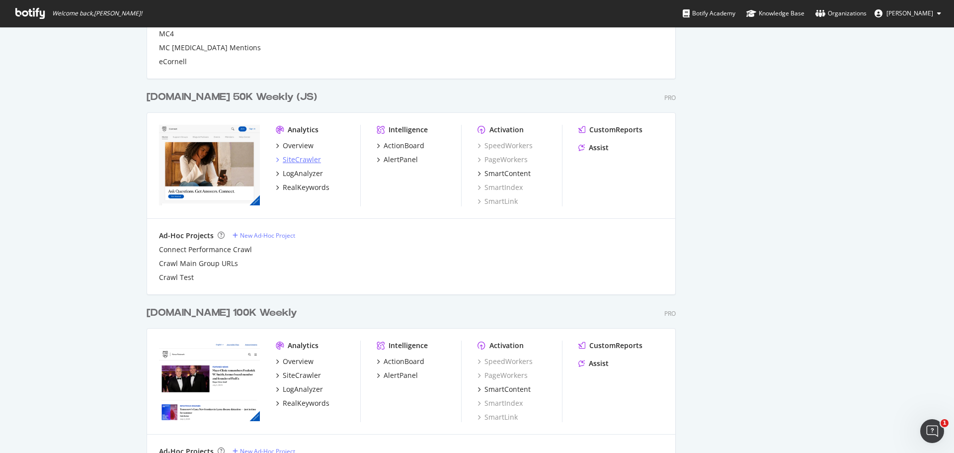 The width and height of the screenshot is (954, 453). What do you see at coordinates (166, 34) in the screenshot?
I see `a: MC4` at bounding box center [166, 34].